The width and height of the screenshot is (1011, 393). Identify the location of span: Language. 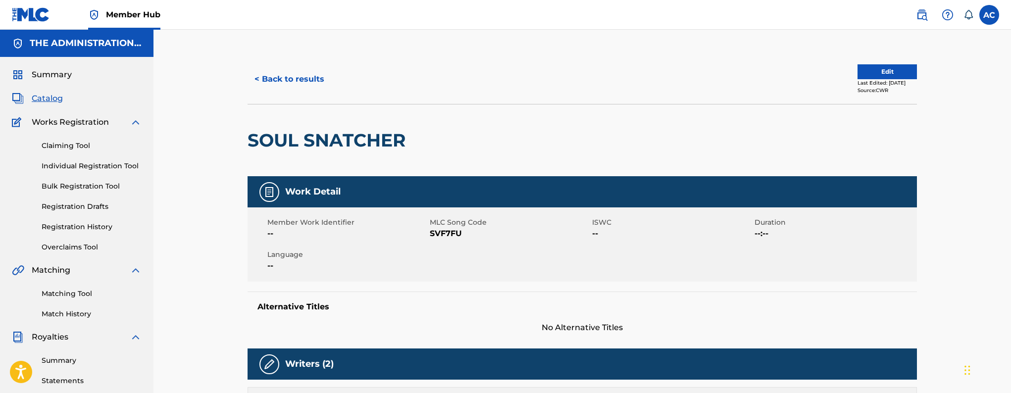
(347, 254).